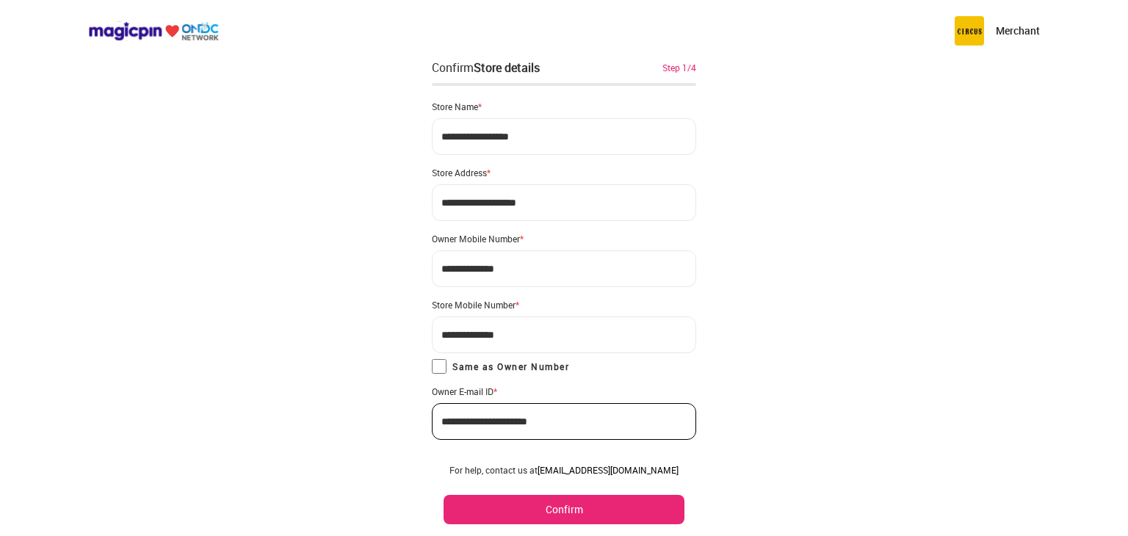 Image resolution: width=1128 pixels, height=536 pixels. What do you see at coordinates (564, 173) in the screenshot?
I see `div: Store Address` at bounding box center [564, 173].